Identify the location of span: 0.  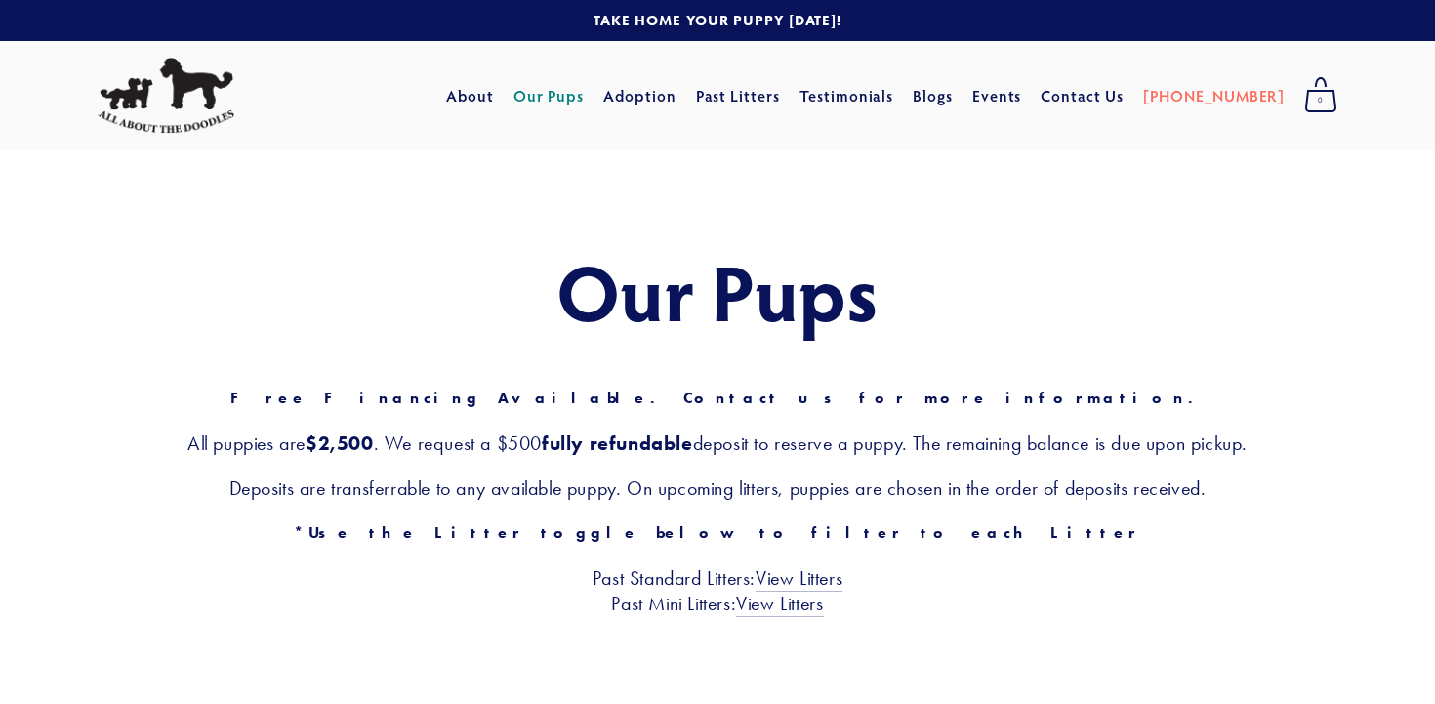
(1321, 101).